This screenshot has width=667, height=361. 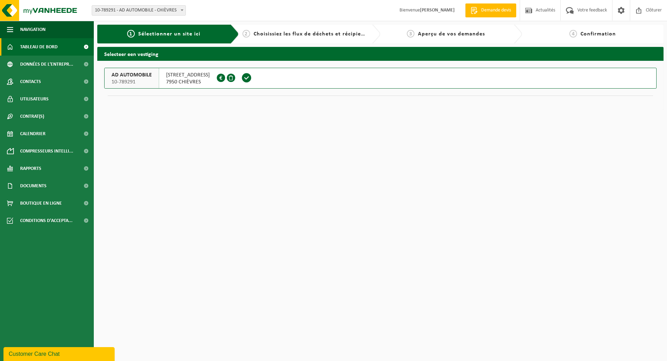 What do you see at coordinates (132, 75) in the screenshot?
I see `span: AD AUTOMOBILE` at bounding box center [132, 75].